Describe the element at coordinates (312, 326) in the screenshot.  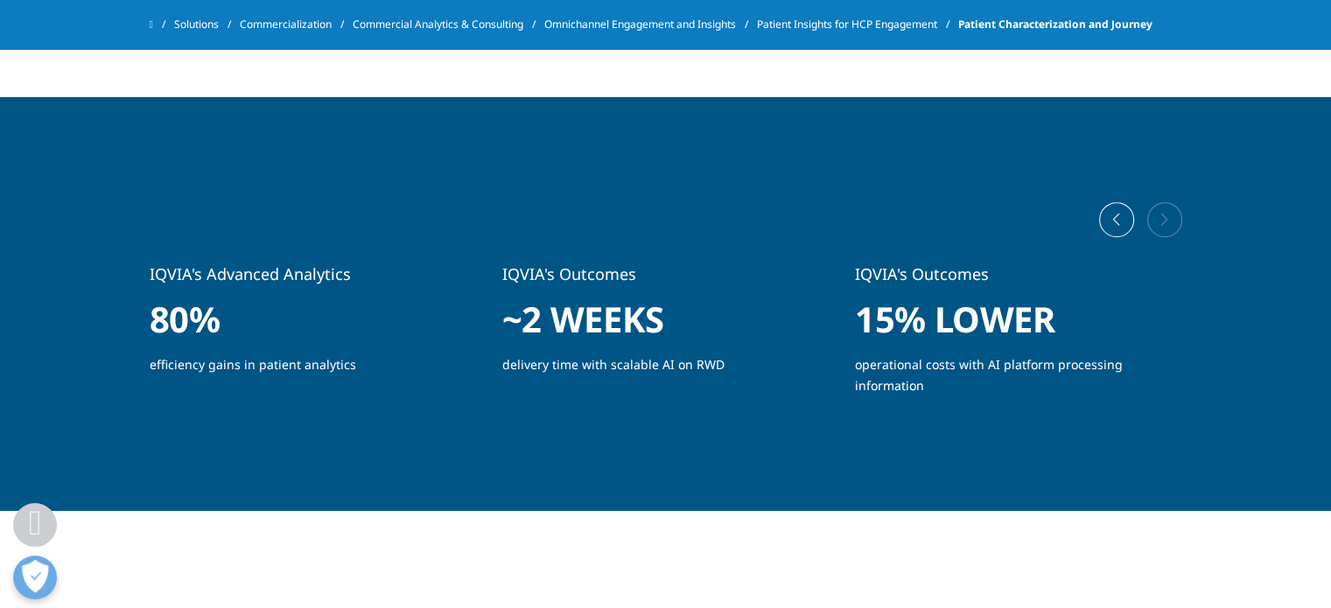
I see `div: 3 / 5` at that location.